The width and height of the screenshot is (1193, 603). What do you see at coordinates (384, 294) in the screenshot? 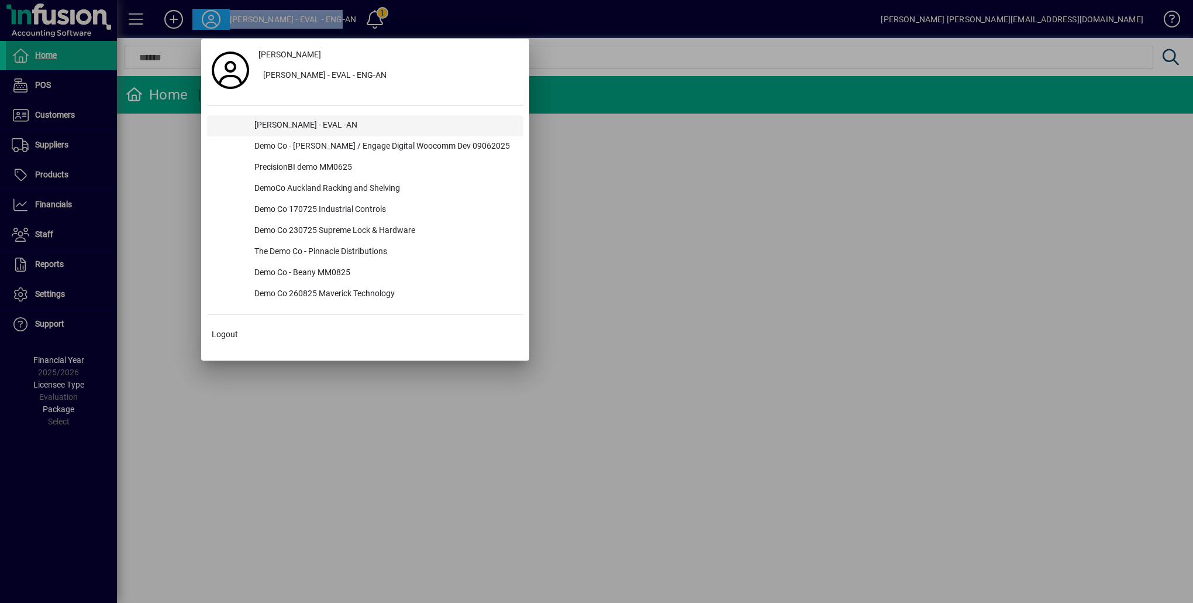
I see `div: Demo Co 260825 Maverick Technology` at bounding box center [384, 294].